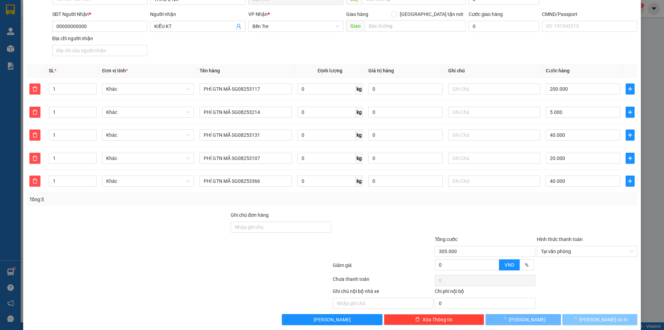 The image size is (664, 330). I want to click on span: VP Nhận, so click(258, 14).